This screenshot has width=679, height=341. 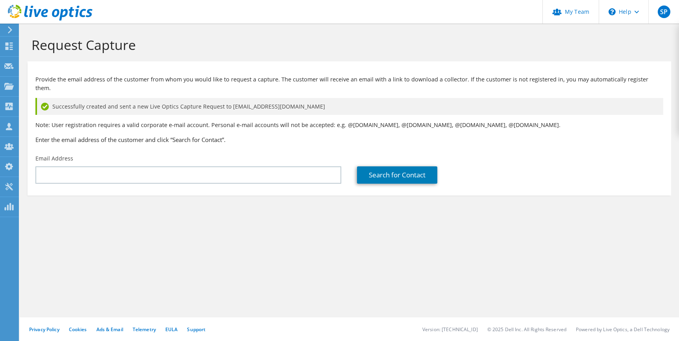 I want to click on a: Cookies, so click(x=78, y=329).